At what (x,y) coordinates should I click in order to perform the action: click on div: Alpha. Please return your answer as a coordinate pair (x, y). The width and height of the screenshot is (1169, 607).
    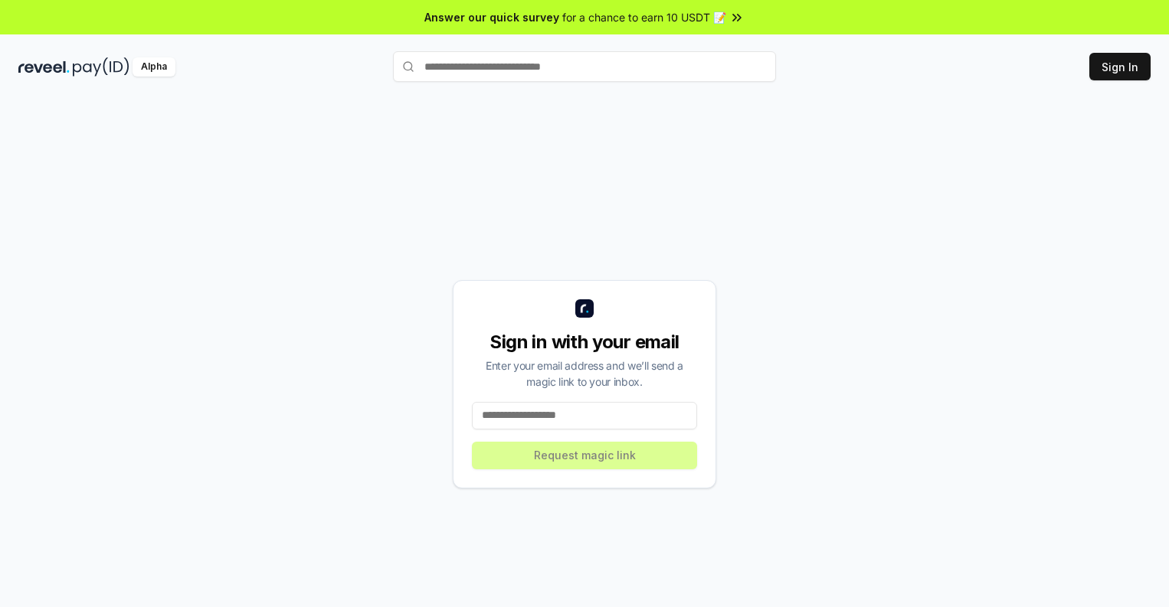
    Looking at the image, I should click on (154, 67).